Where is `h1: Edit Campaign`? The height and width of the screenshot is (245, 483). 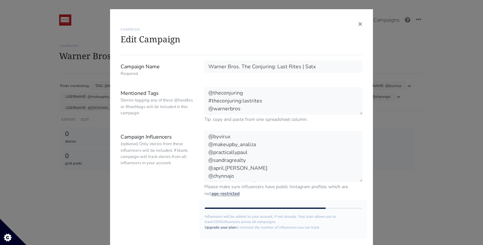 h1: Edit Campaign is located at coordinates (241, 39).